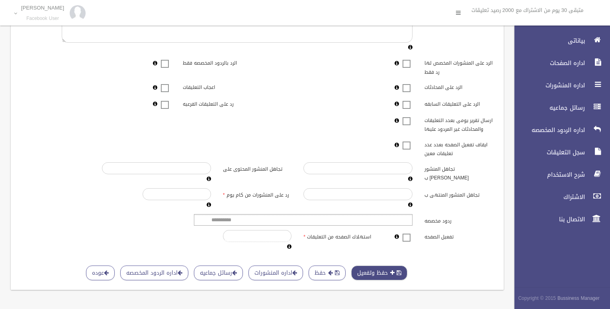 The image size is (610, 309). Describe the element at coordinates (459, 86) in the screenshot. I see `label: الرد على المحادثات` at that location.